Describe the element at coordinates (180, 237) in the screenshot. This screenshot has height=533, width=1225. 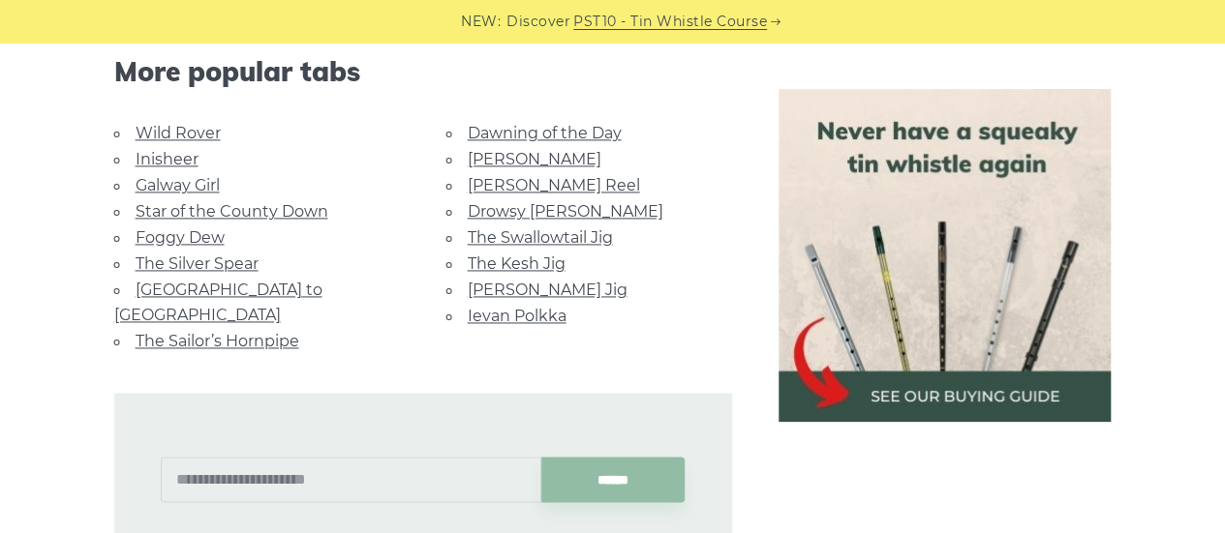
I see `a: Foggy Dew` at that location.